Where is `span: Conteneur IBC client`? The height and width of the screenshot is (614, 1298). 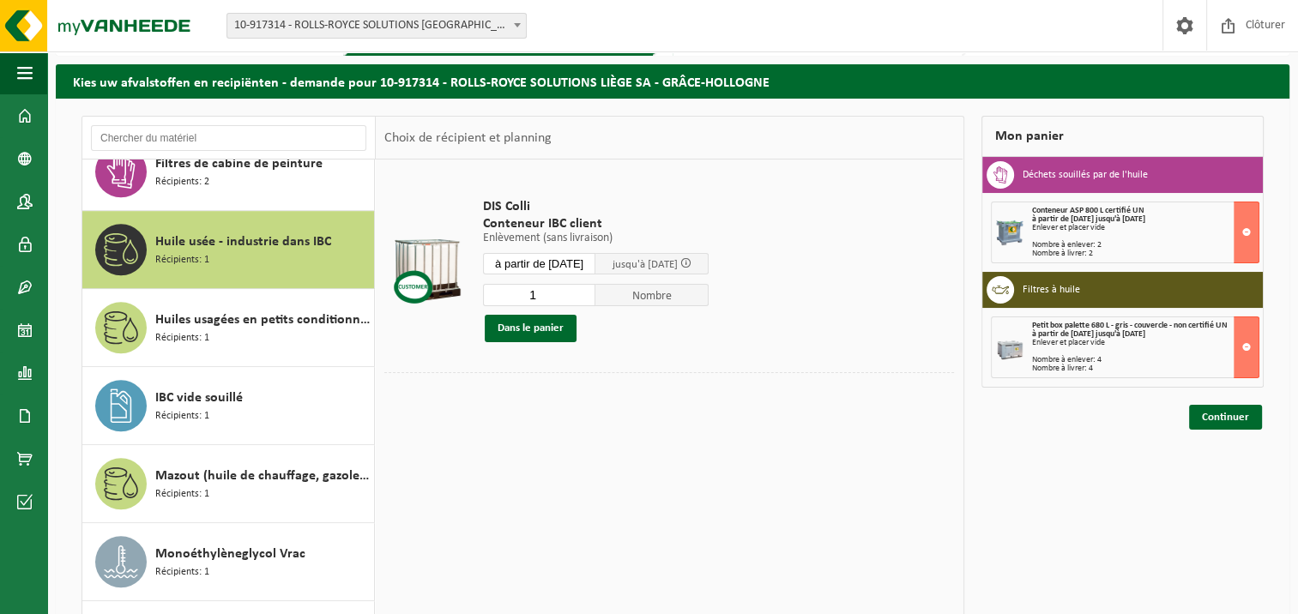 span: Conteneur IBC client is located at coordinates (595, 224).